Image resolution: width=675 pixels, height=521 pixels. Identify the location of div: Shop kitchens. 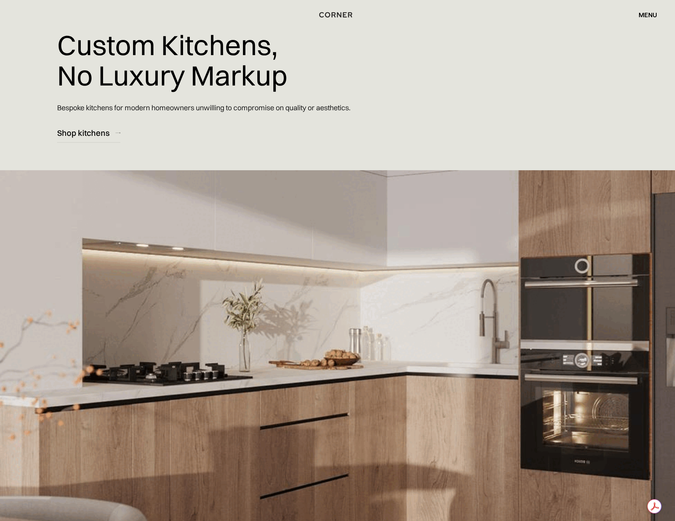
(83, 133).